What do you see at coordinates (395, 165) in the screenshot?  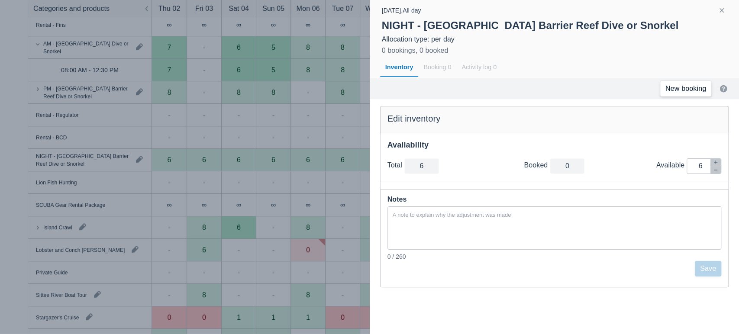 I see `div: Total` at bounding box center [395, 165].